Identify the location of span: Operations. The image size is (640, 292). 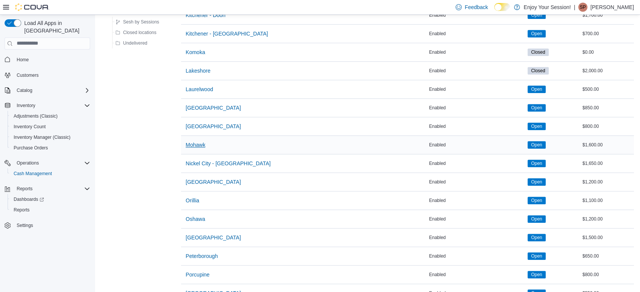
(28, 163).